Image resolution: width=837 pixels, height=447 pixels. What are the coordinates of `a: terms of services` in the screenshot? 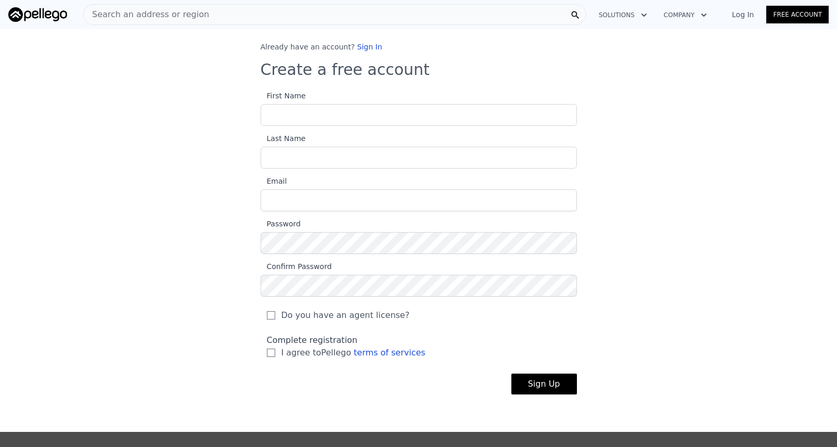 It's located at (390, 352).